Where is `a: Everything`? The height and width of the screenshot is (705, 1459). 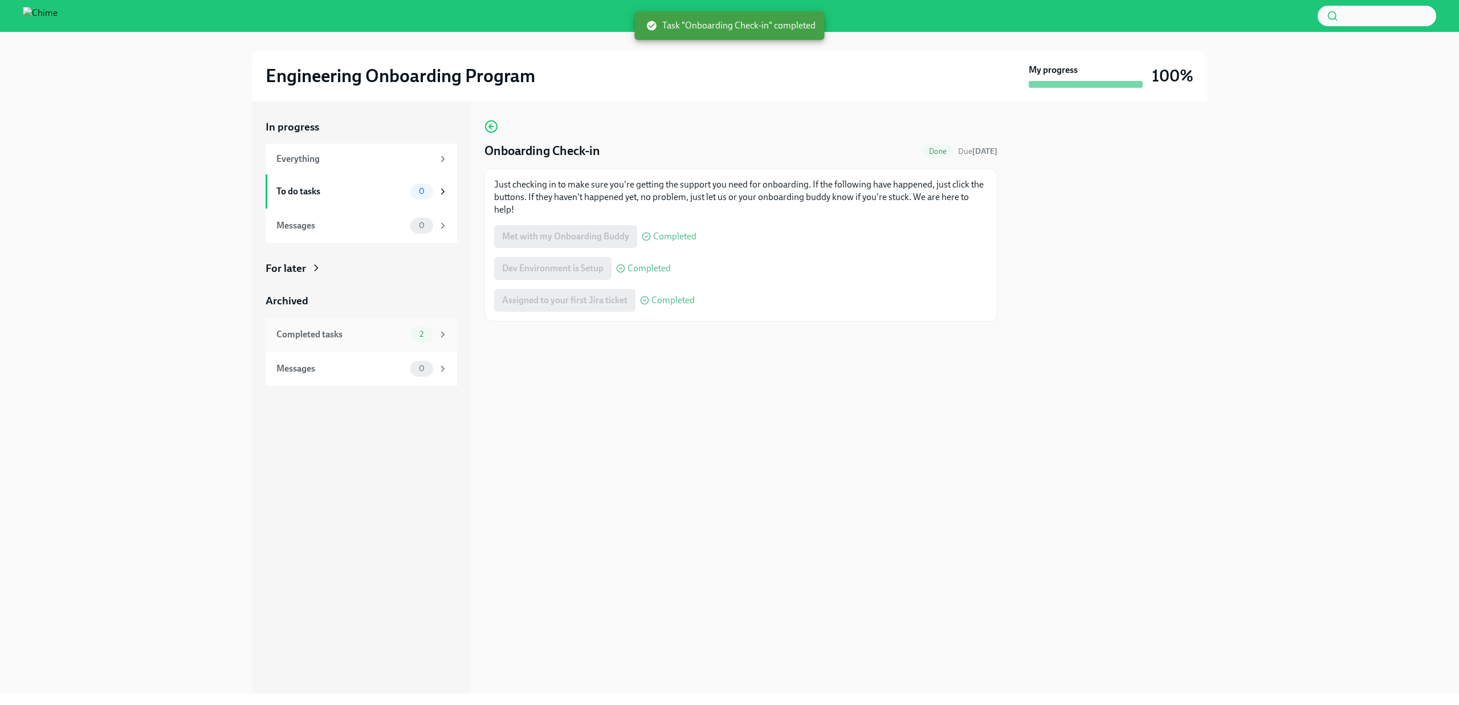
a: Everything is located at coordinates (361, 159).